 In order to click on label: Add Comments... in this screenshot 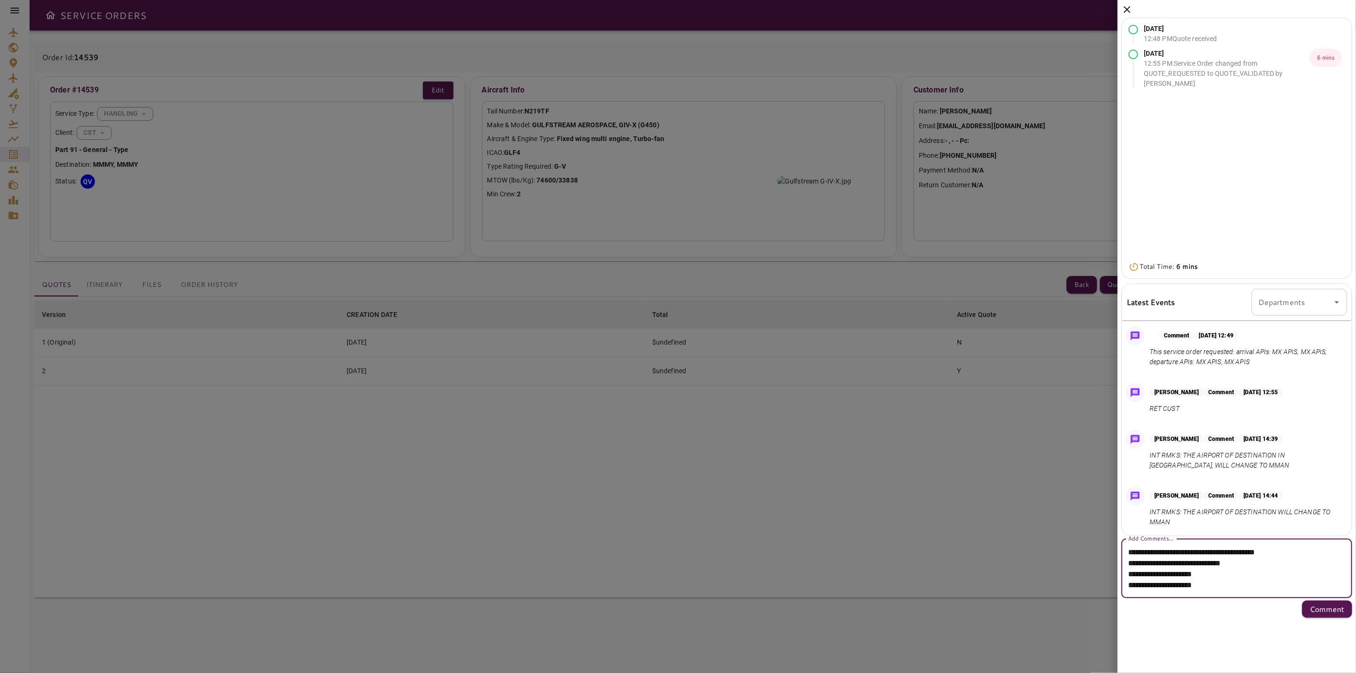, I will do `click(1151, 538)`.